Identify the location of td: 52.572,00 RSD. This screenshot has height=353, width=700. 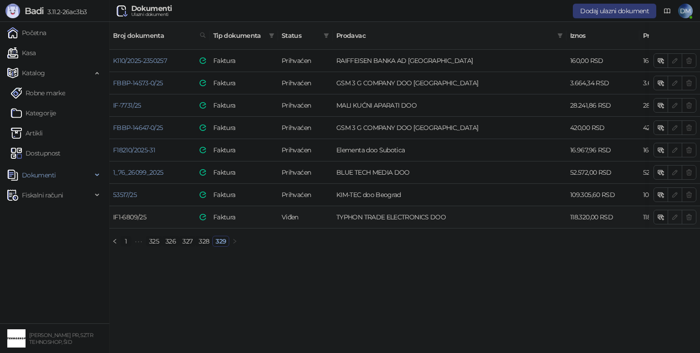
(603, 172).